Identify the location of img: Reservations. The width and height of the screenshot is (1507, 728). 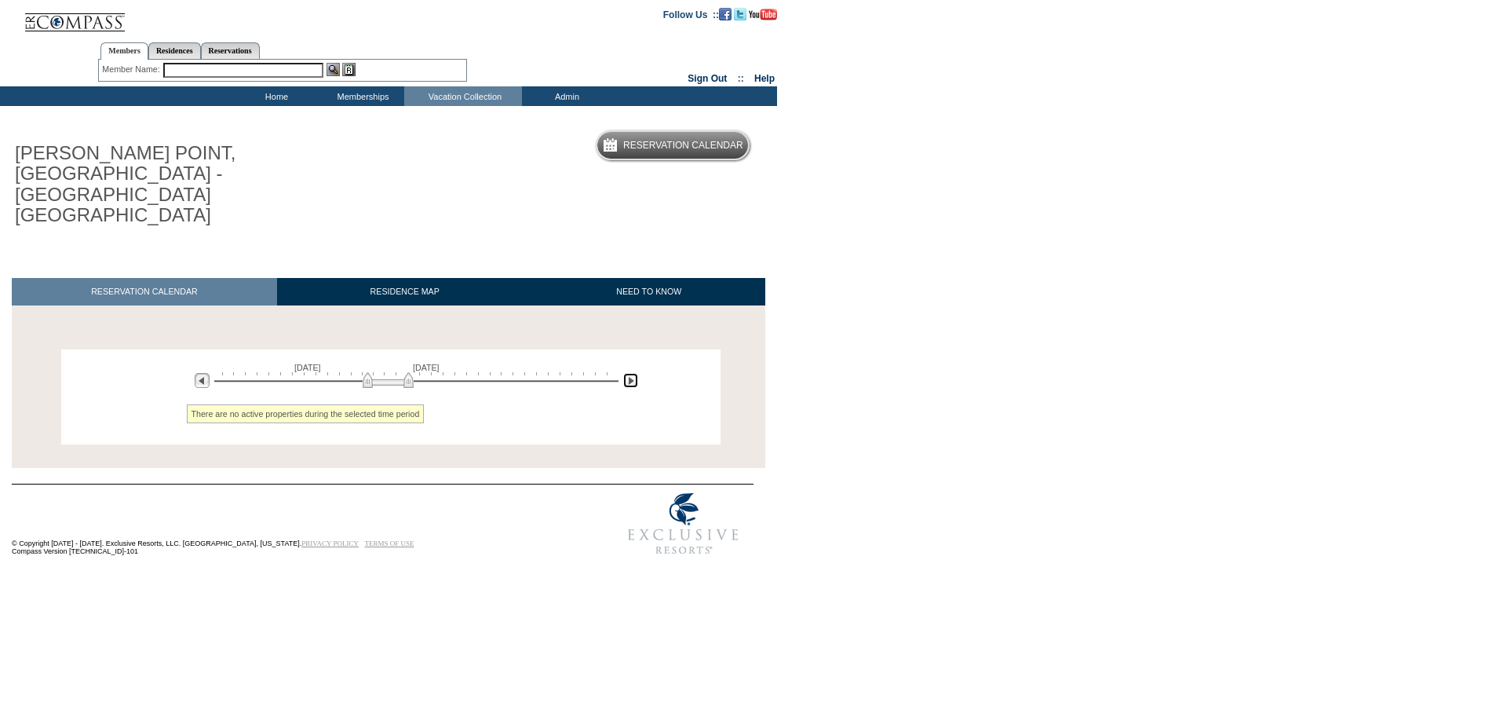
(349, 69).